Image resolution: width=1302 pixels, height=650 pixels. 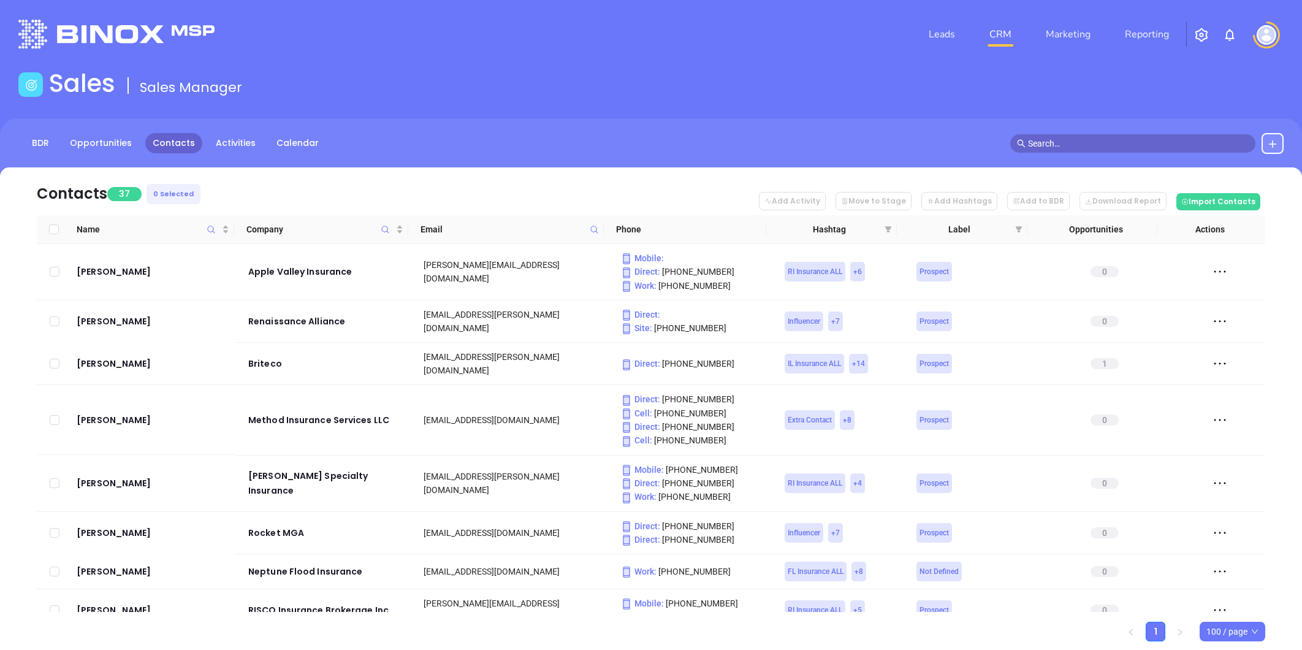 I want to click on img: iconNotification, so click(x=1229, y=35).